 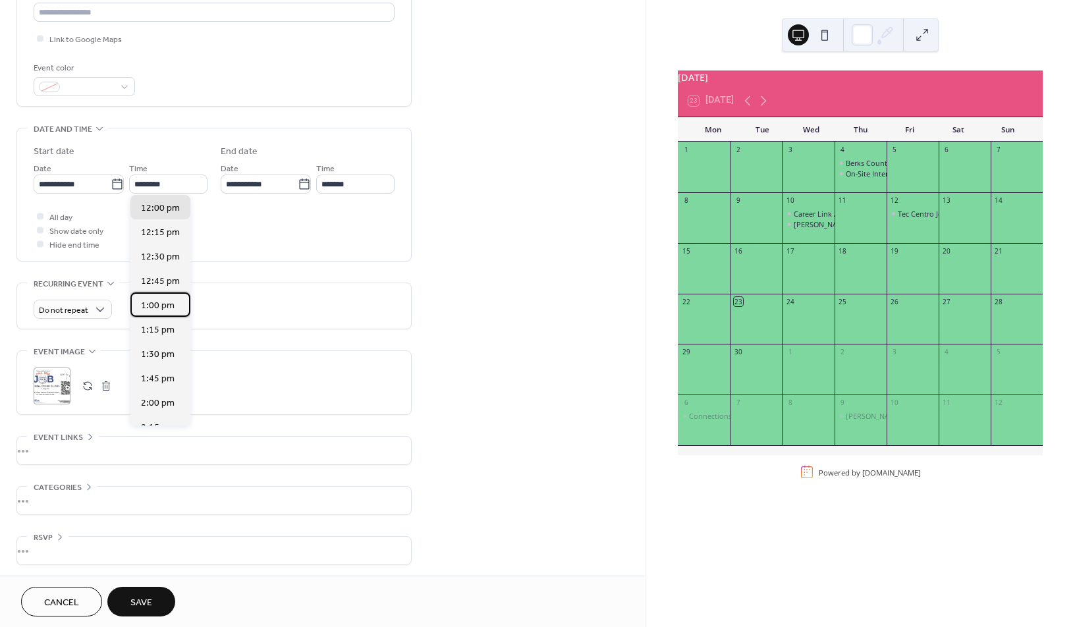 What do you see at coordinates (843, 302) in the screenshot?
I see `div: 25` at bounding box center [843, 302].